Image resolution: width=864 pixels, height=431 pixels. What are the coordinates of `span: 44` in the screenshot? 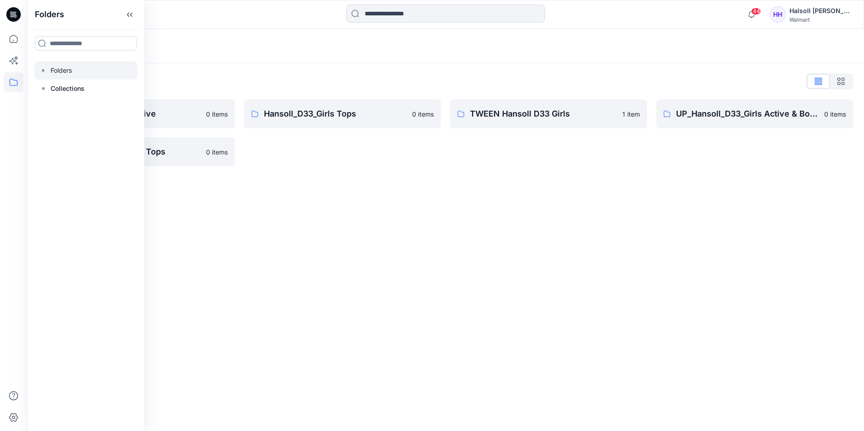 It's located at (756, 11).